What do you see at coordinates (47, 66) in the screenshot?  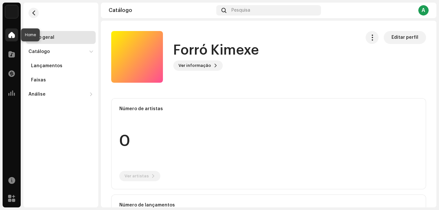 I see `div: Lançamentos` at bounding box center [47, 66].